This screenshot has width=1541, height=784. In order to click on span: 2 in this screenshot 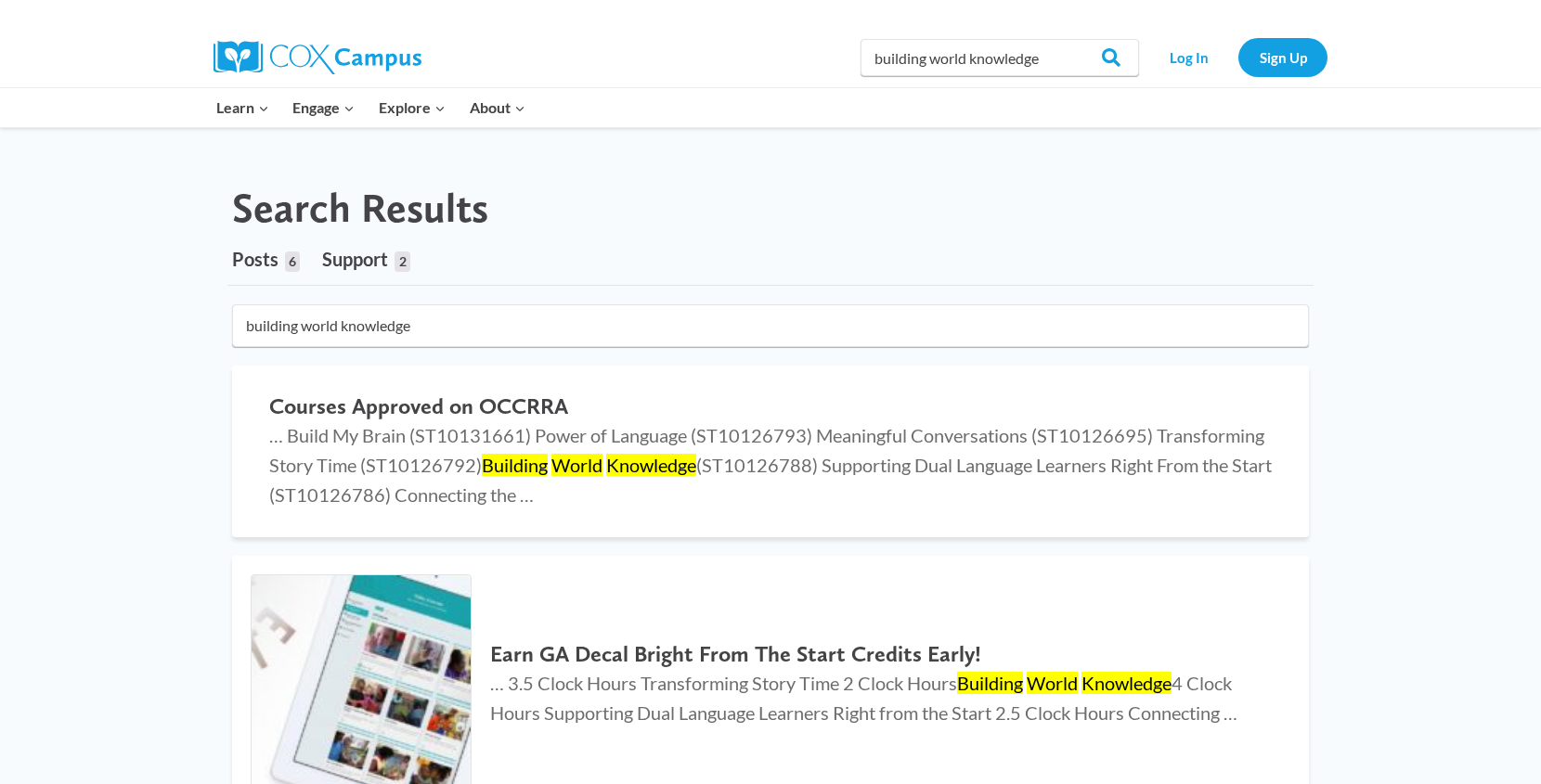, I will do `click(402, 262)`.